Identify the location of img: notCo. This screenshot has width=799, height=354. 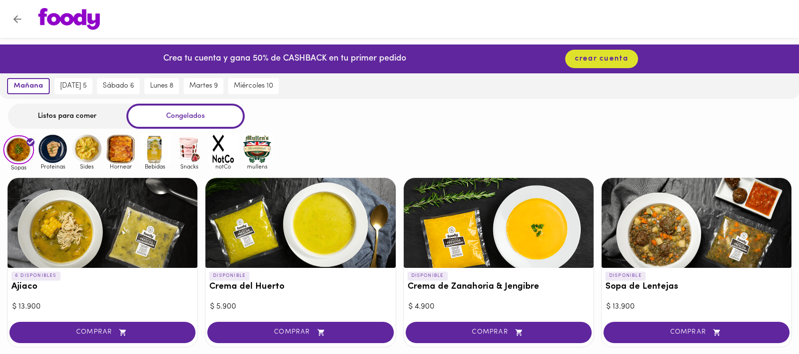
(223, 149).